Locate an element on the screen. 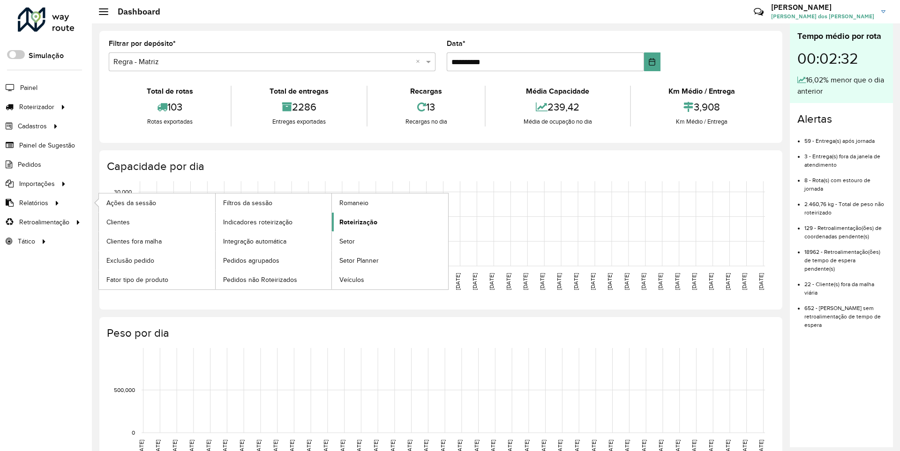 This screenshot has width=900, height=451. li: 22 - Cliente(s) fora da malha viária is located at coordinates (845, 285).